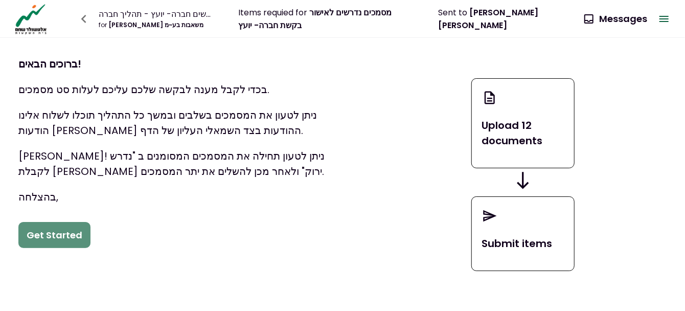 This screenshot has height=311, width=685. What do you see at coordinates (156, 14) in the screenshot?
I see `div: מסמכים נדרשים חברה- יועץ - תהליך חברה` at bounding box center [156, 14].